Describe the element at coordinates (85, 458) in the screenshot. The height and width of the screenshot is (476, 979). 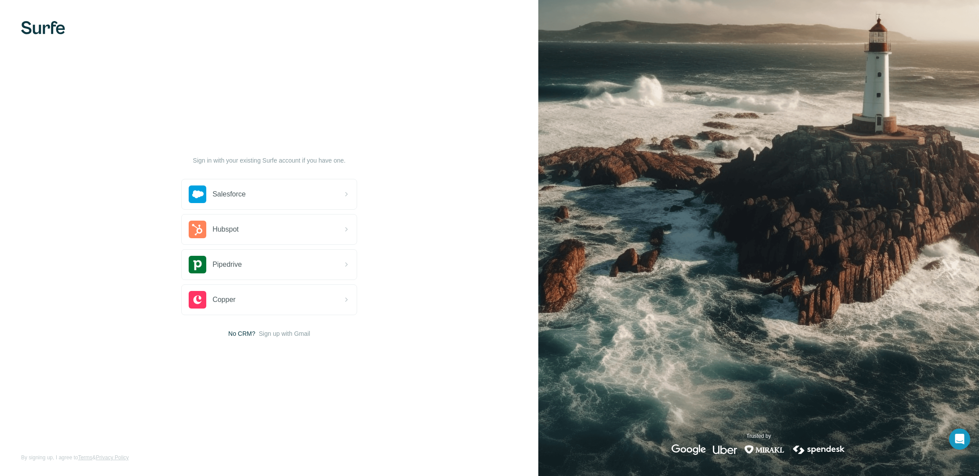
I see `a: Terms` at that location.